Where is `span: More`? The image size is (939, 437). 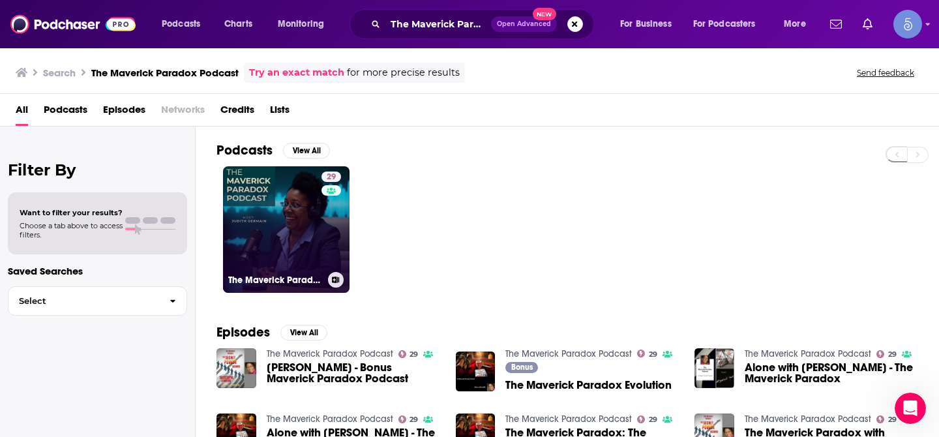 span: More is located at coordinates (795, 24).